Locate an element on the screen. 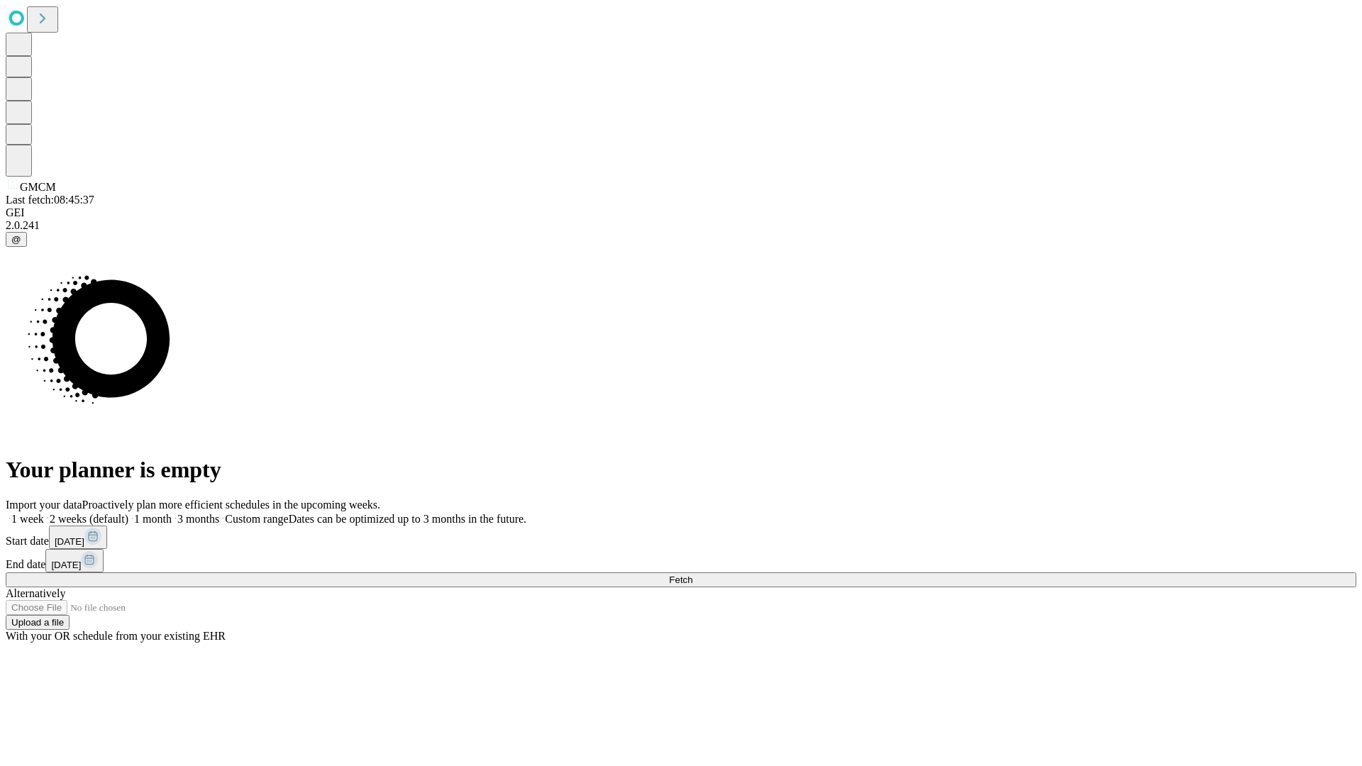 The image size is (1362, 766). span: Custom range is located at coordinates (256, 519).